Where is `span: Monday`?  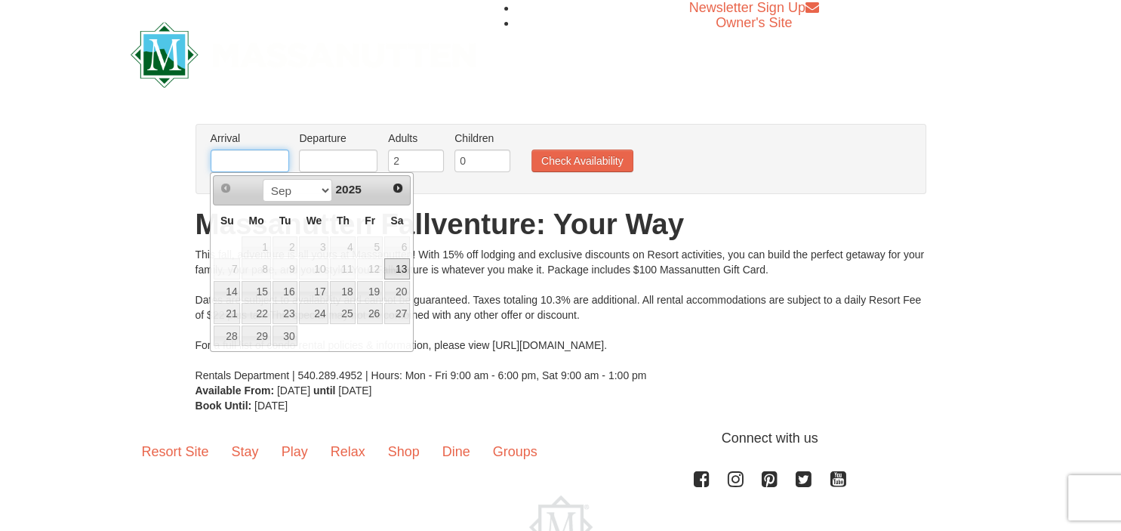
span: Monday is located at coordinates (257, 220).